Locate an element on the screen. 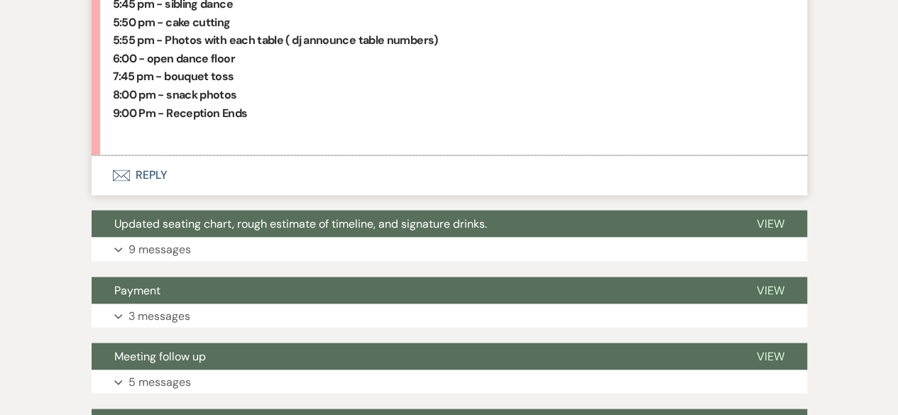 The width and height of the screenshot is (898, 415). strong: 5:55 pm - Photos with each table ( dj announce table numbers) is located at coordinates (275, 40).